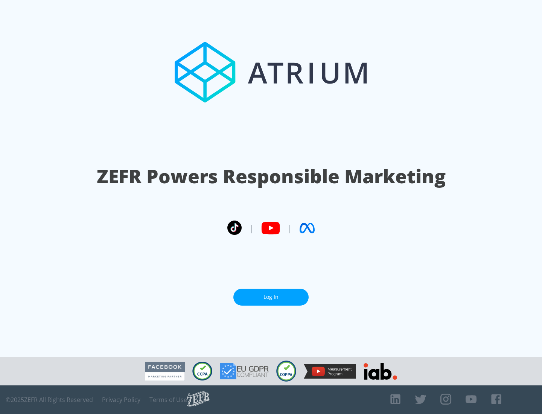  I want to click on img: IAB, so click(380, 371).